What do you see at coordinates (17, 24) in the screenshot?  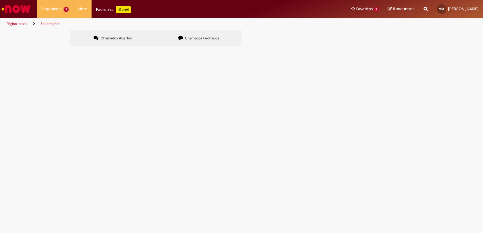 I see `a: Página inicial` at bounding box center [17, 24].